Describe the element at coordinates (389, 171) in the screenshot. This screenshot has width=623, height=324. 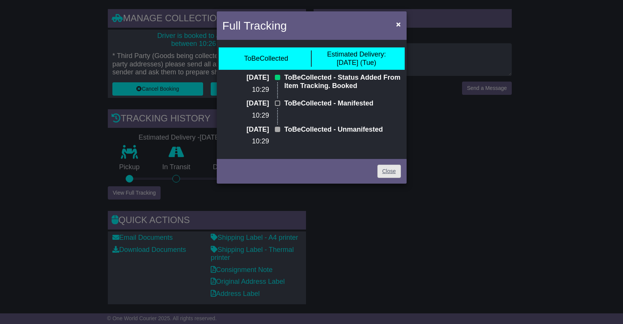
I see `a: Close` at that location.